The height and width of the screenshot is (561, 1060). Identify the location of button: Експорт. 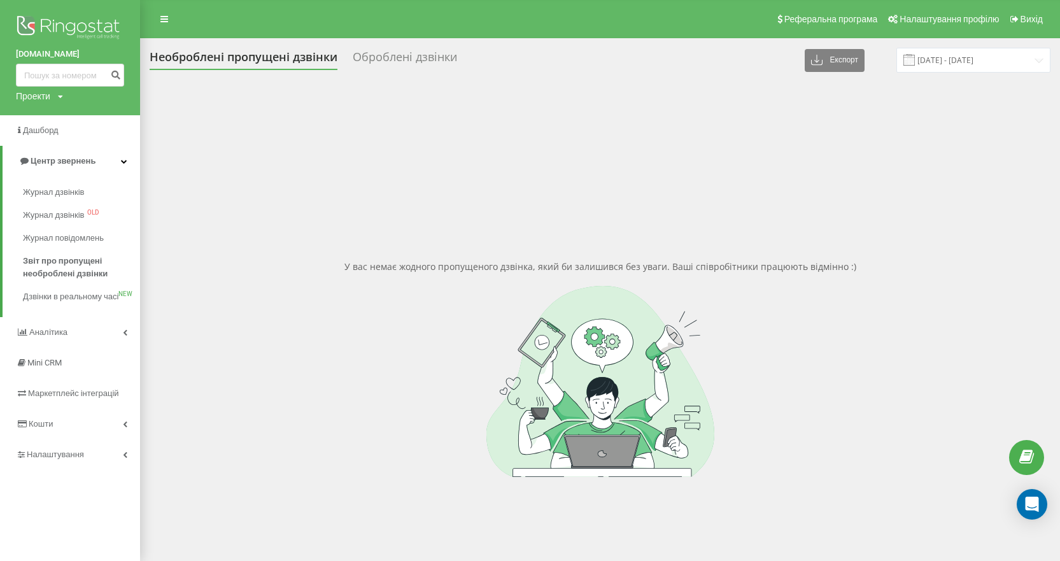
(835, 60).